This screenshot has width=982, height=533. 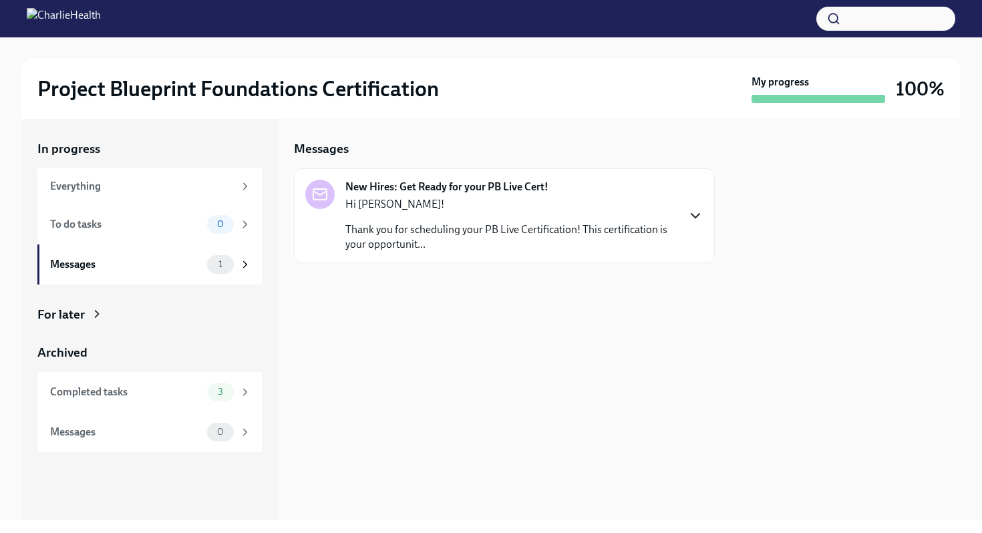 I want to click on div: In progress, so click(x=150, y=149).